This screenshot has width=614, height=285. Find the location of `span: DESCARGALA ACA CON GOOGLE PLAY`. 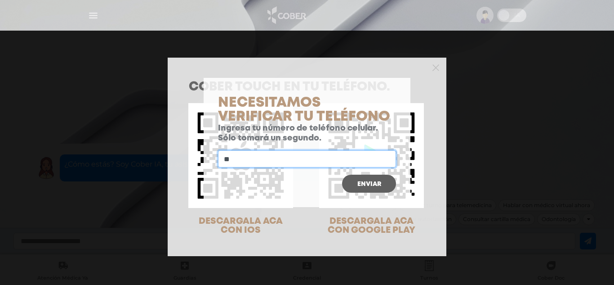

span: DESCARGALA ACA CON GOOGLE PLAY is located at coordinates (371, 225).